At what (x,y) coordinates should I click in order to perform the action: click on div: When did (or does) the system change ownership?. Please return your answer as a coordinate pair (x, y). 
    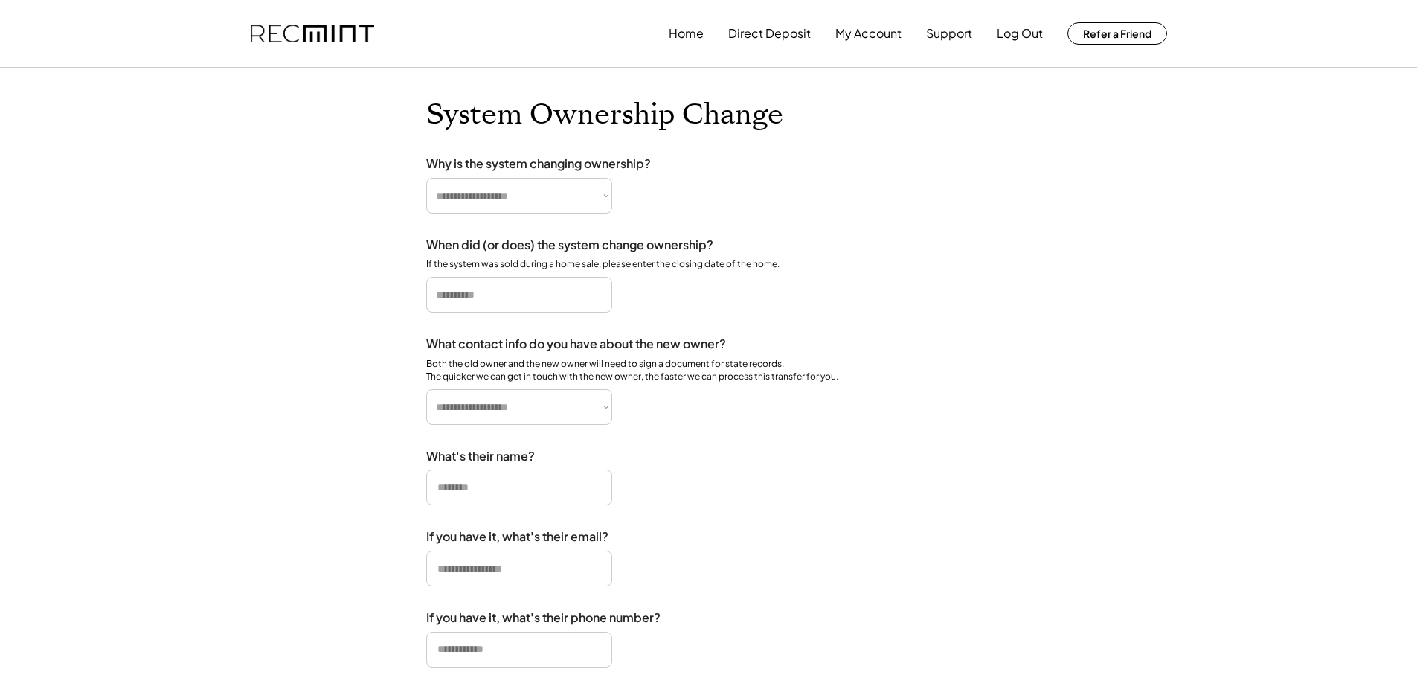
    Looking at the image, I should click on (570, 245).